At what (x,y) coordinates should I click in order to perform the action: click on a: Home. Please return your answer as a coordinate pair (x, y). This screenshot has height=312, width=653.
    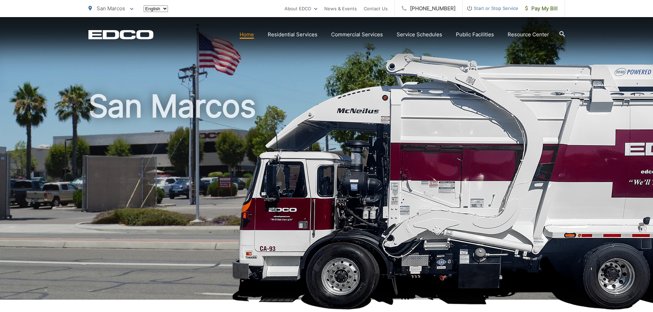
    Looking at the image, I should click on (247, 35).